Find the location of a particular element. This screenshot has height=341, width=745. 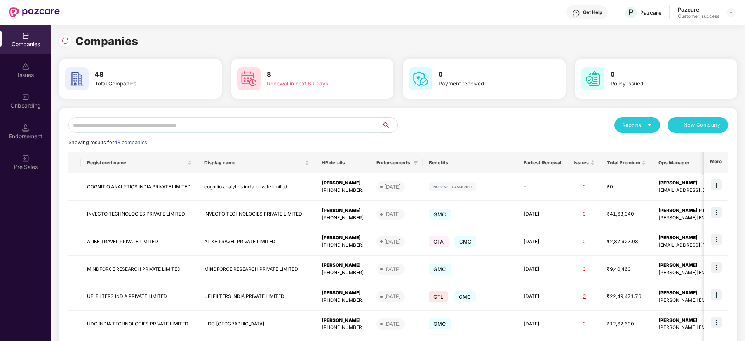

span: filter is located at coordinates (416, 163).